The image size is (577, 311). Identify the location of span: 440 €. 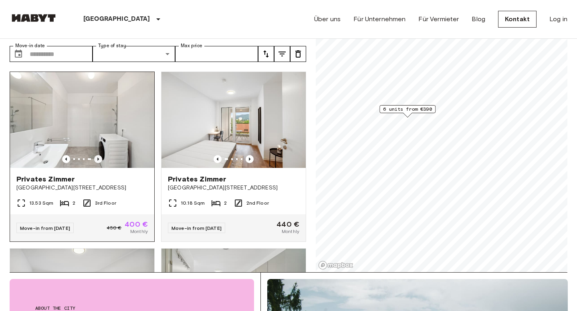
(287, 225).